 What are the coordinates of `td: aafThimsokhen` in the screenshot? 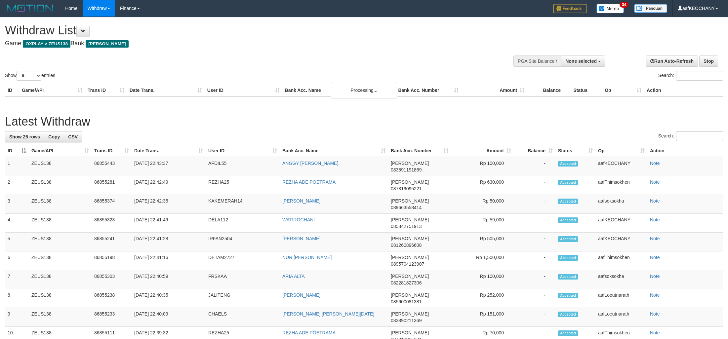 It's located at (621, 261).